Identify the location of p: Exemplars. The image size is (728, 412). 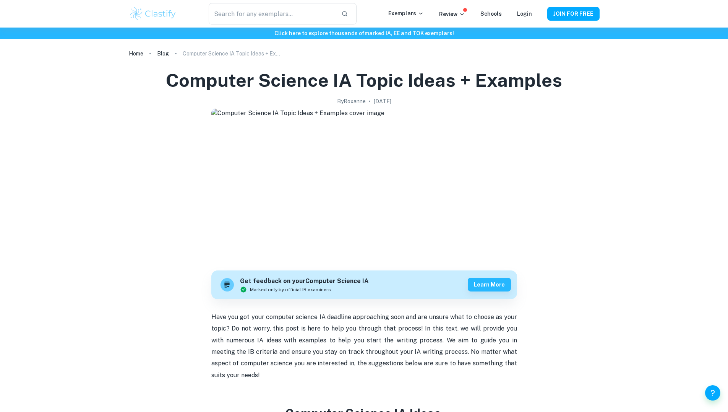
(406, 13).